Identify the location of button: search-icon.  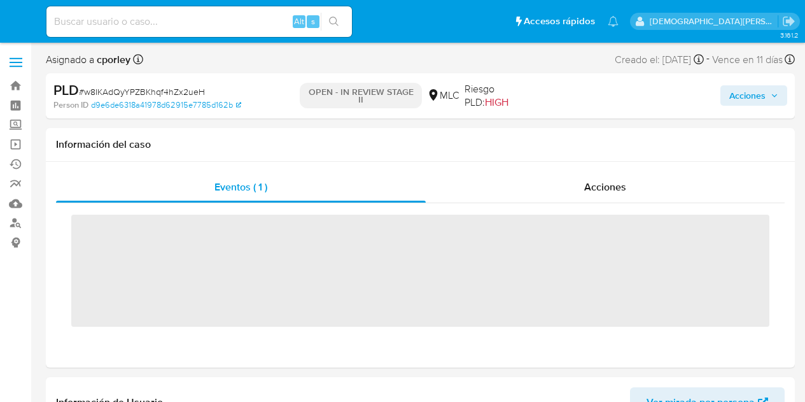
(334, 22).